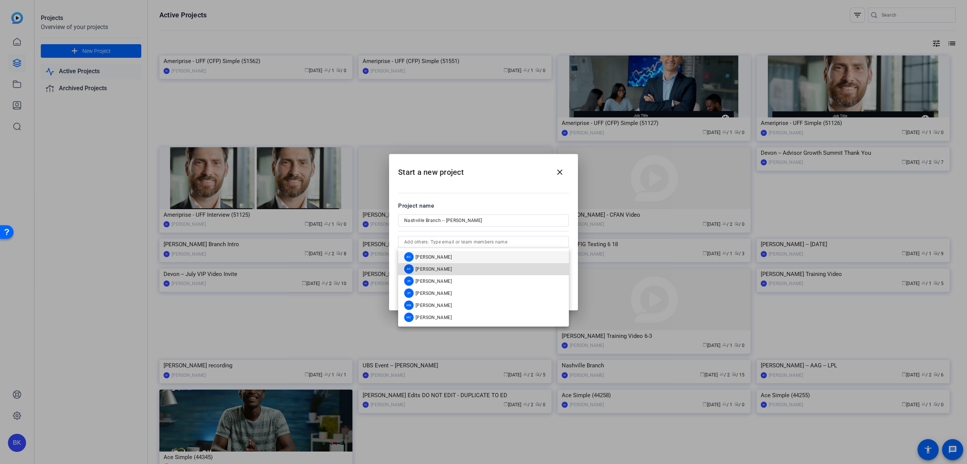 This screenshot has height=464, width=967. Describe the element at coordinates (560, 172) in the screenshot. I see `mat-icon: close` at that location.